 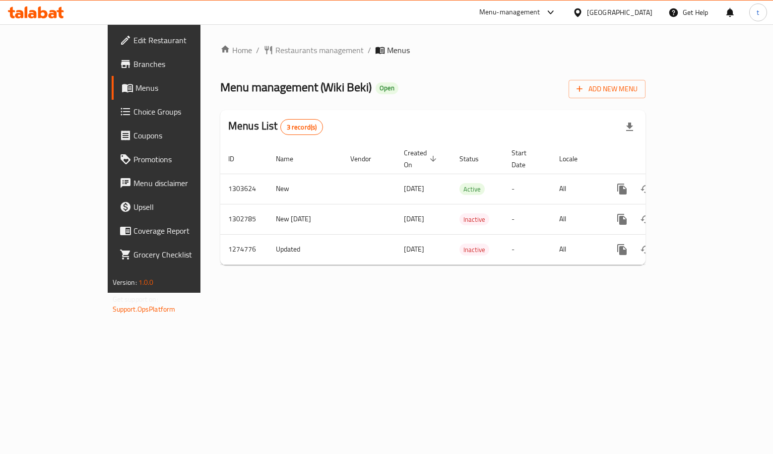 I want to click on span: Branches, so click(x=181, y=64).